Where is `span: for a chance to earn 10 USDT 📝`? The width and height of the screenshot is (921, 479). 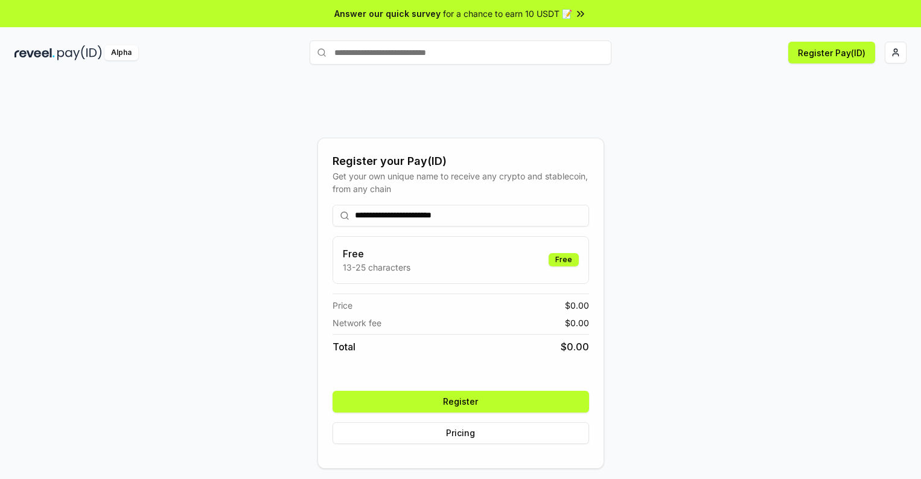
span: for a chance to earn 10 USDT 📝 is located at coordinates (508, 13).